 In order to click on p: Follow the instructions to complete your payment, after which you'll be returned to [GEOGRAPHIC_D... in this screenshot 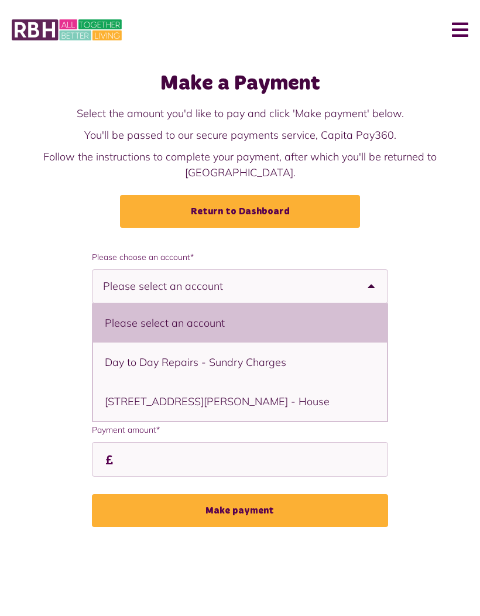, I will do `click(240, 164)`.